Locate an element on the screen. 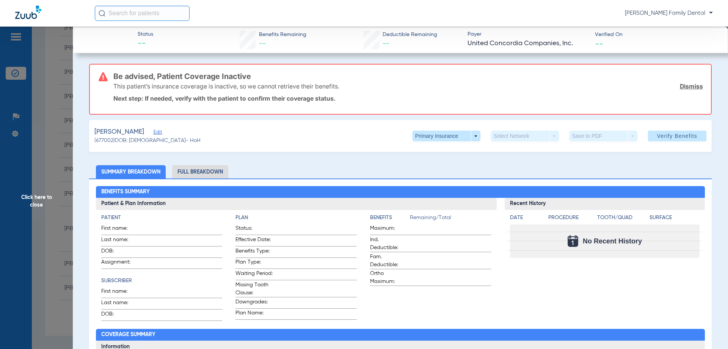 This screenshot has height=349, width=728. span: Fam. Deductible: is located at coordinates (389, 261).